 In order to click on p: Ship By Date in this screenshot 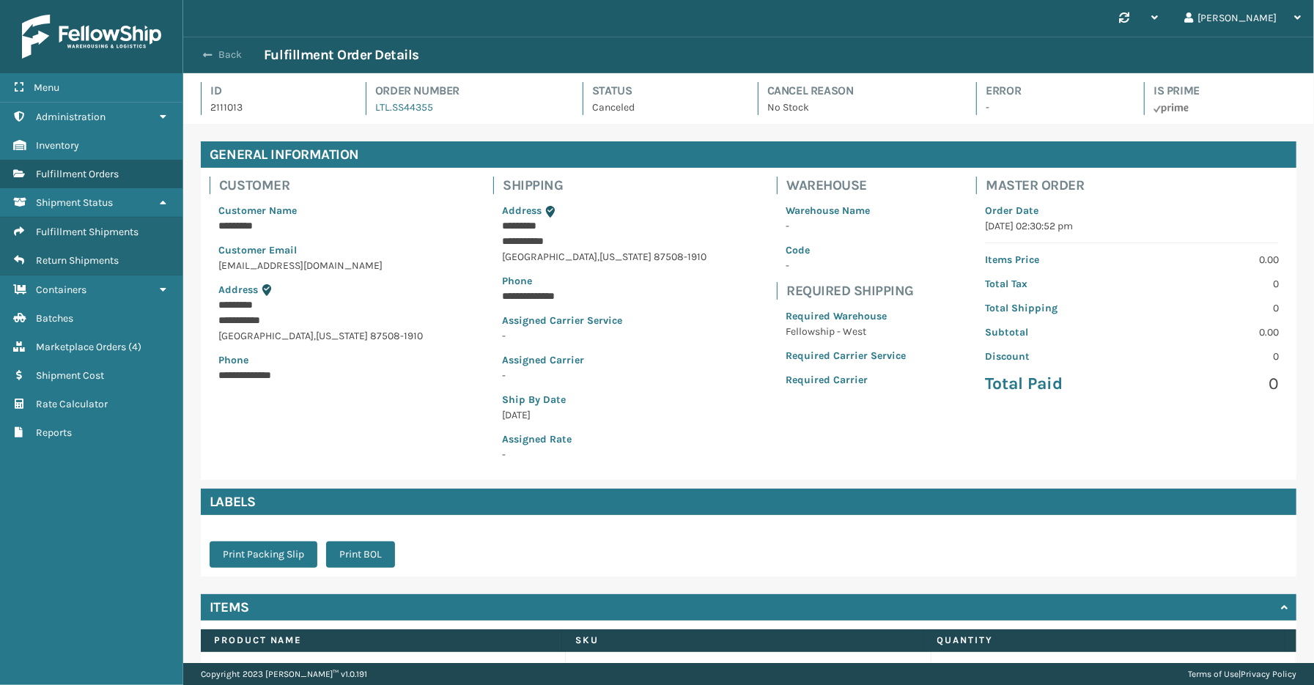, I will do `click(604, 399)`.